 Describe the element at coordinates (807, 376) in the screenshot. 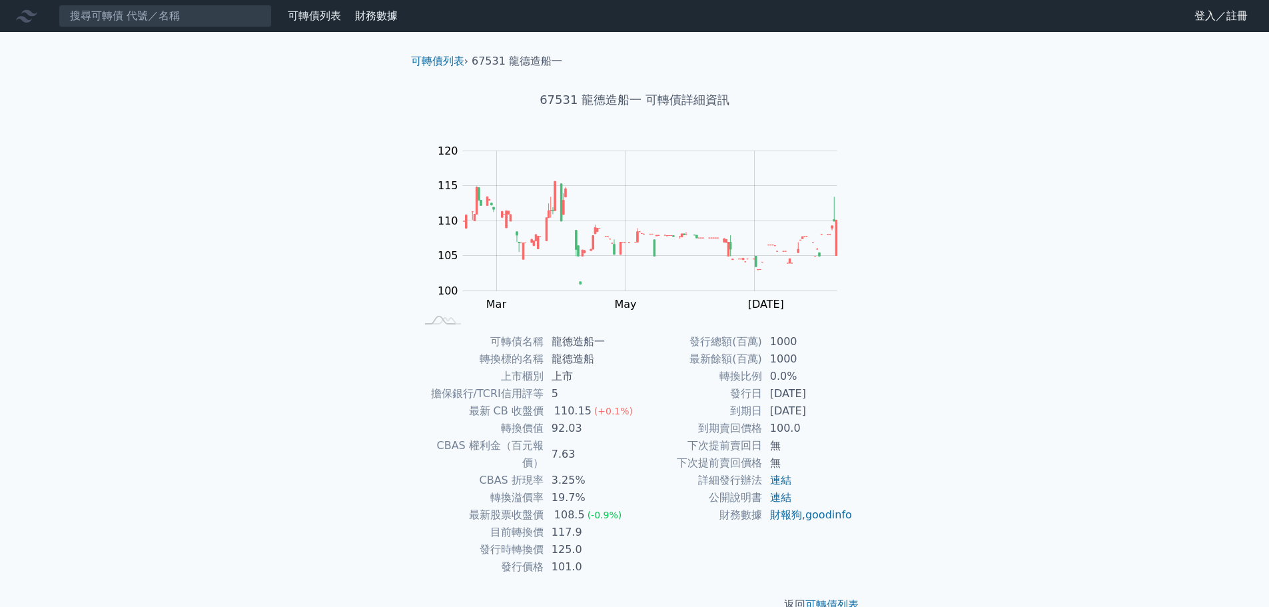

I see `td: 0.0%` at that location.